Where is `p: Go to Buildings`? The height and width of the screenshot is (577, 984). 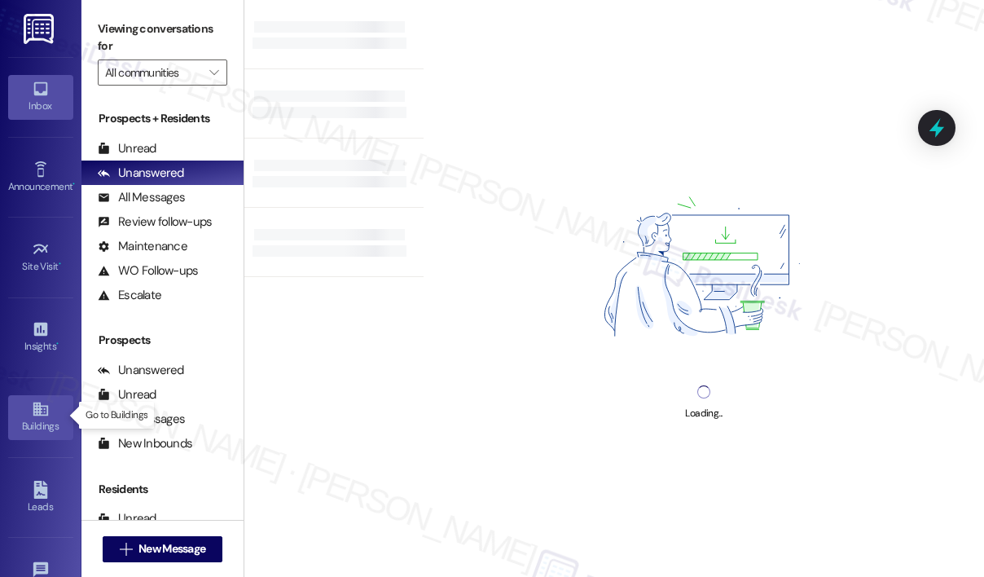 p: Go to Buildings is located at coordinates (116, 415).